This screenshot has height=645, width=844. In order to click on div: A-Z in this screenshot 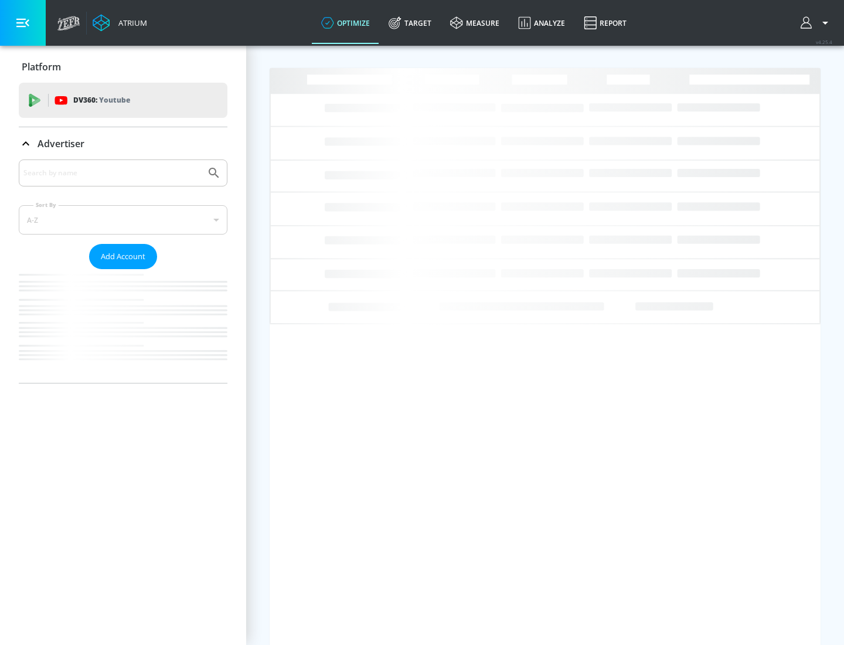, I will do `click(123, 220)`.